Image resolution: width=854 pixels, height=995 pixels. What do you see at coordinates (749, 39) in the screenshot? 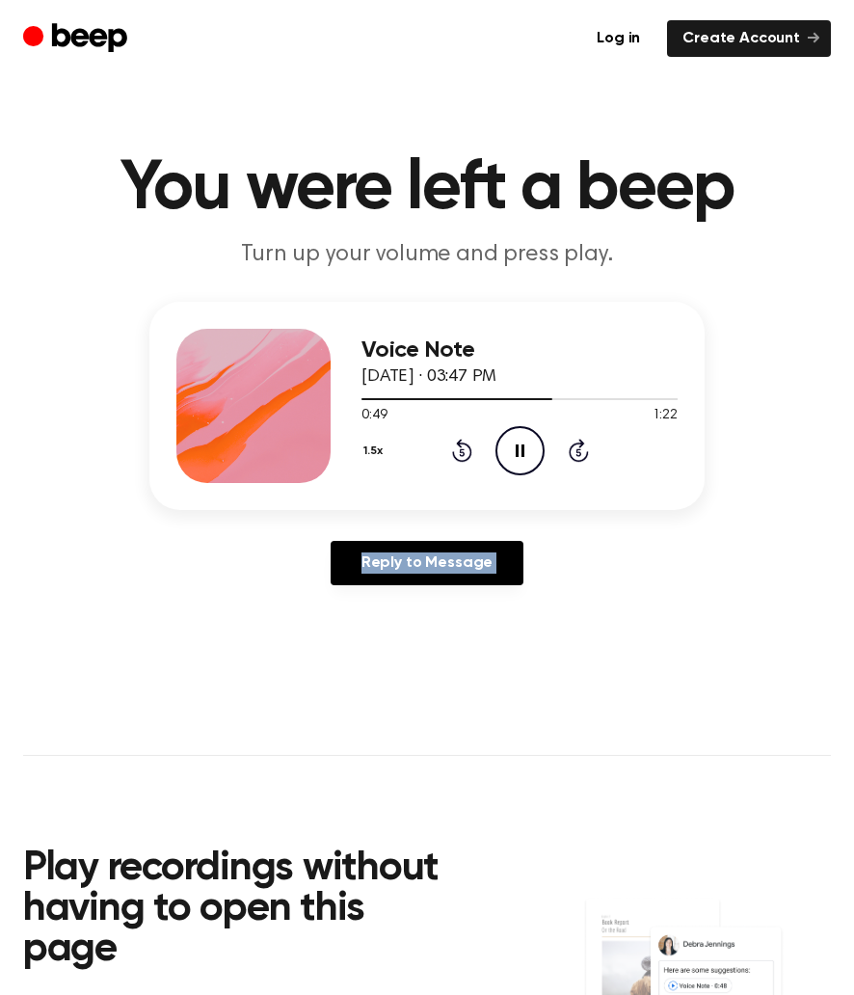
I see `a: Create Account` at bounding box center [749, 39].